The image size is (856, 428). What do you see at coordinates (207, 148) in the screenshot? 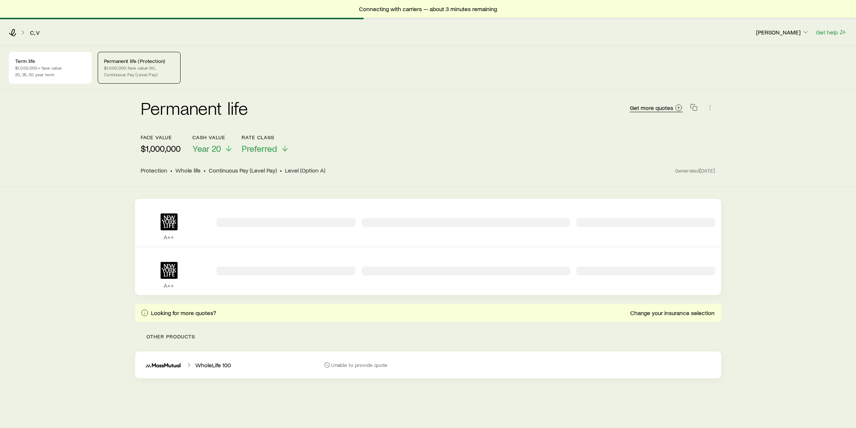
I see `span: Year 20` at bounding box center [207, 148].